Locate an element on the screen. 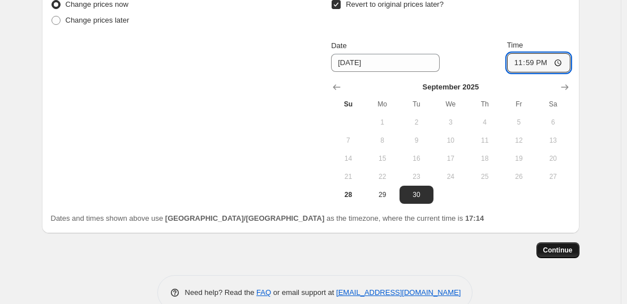  span: 27 is located at coordinates (553, 177).